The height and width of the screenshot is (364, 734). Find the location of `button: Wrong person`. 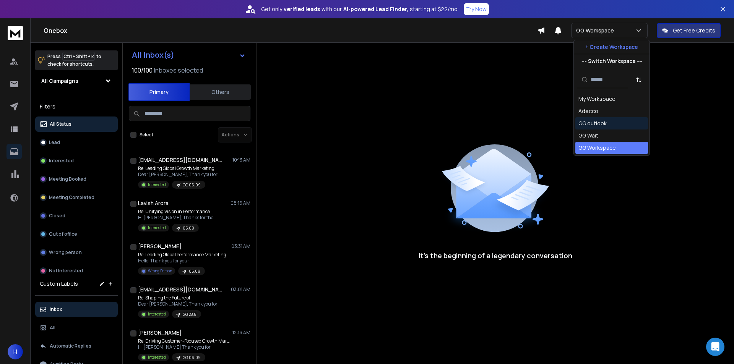

button: Wrong person is located at coordinates (76, 253).